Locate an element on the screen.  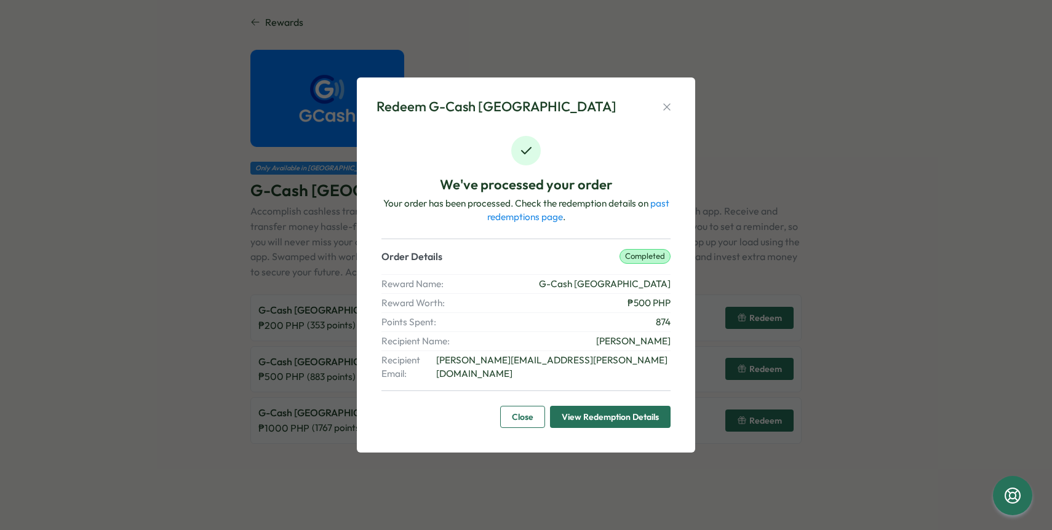
span: Reward Worth: is located at coordinates (416, 303).